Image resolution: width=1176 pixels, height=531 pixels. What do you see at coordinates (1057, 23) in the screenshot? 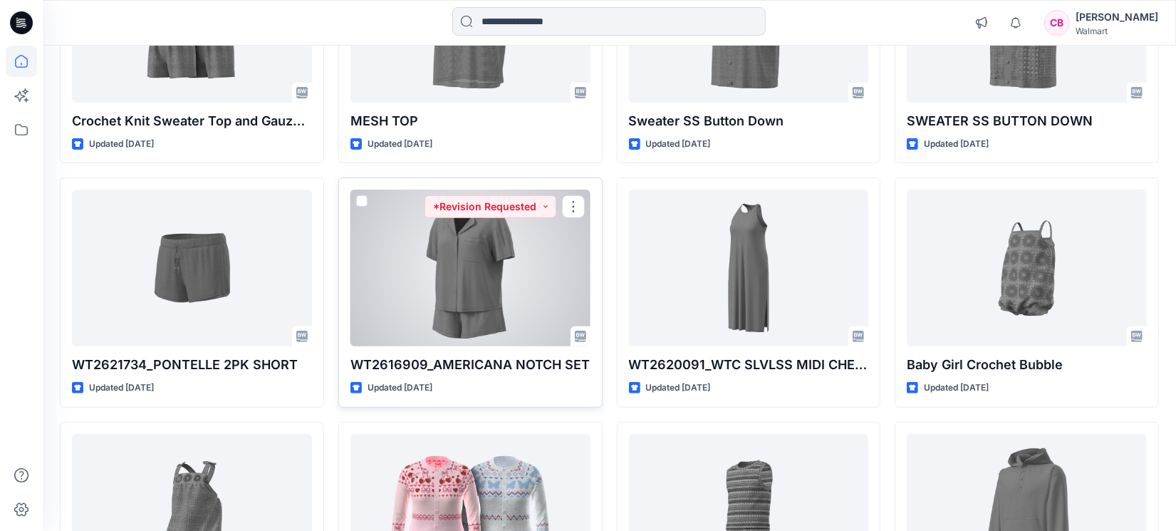
I see `div: CB` at bounding box center [1057, 23].